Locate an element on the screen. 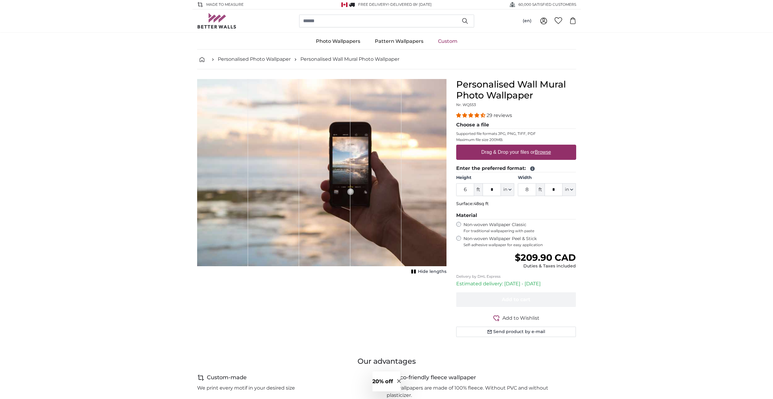 Image resolution: width=773 pixels, height=399 pixels. span: Made to Measure is located at coordinates (225, 5).